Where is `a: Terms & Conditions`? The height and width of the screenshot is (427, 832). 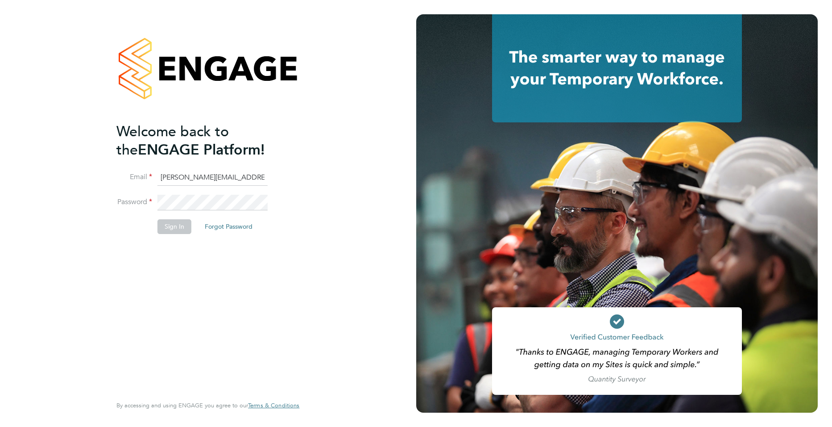 a: Terms & Conditions is located at coordinates (273, 405).